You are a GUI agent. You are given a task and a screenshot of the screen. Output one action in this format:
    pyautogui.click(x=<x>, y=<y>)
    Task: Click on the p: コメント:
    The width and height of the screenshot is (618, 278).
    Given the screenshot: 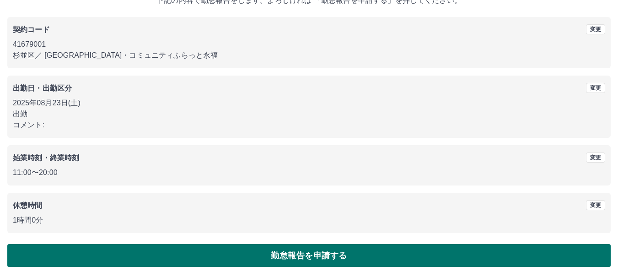 What is the action you would take?
    pyautogui.click(x=309, y=125)
    